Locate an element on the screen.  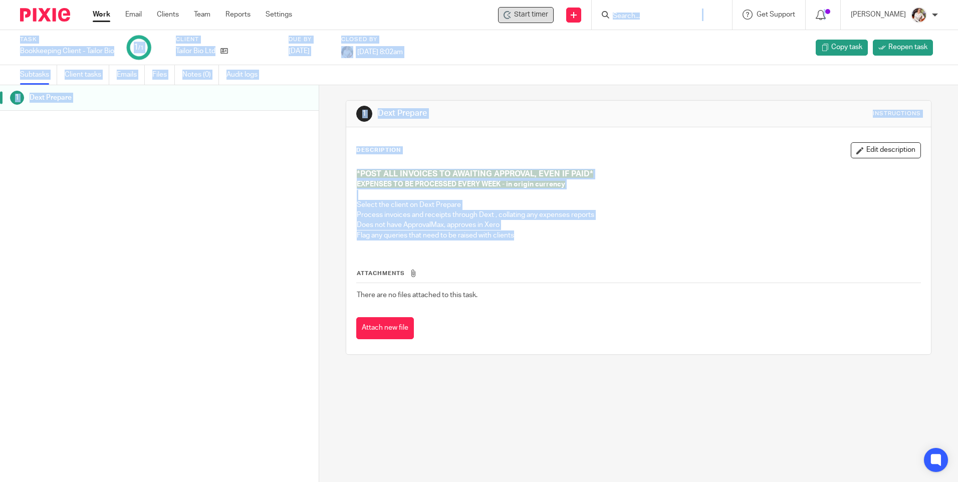
a: Files is located at coordinates (163, 75).